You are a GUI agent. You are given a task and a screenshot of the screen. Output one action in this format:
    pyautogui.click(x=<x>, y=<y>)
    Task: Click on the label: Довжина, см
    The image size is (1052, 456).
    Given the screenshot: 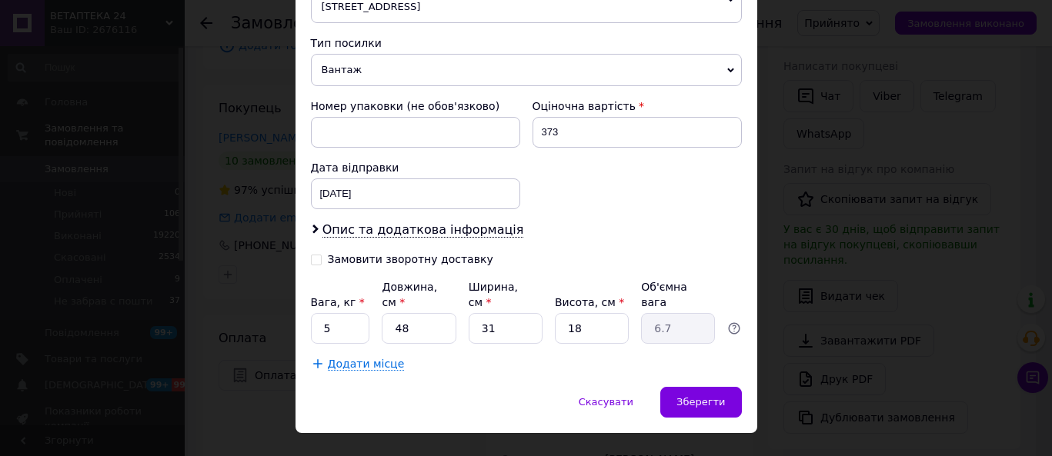 What is the action you would take?
    pyautogui.click(x=409, y=295)
    